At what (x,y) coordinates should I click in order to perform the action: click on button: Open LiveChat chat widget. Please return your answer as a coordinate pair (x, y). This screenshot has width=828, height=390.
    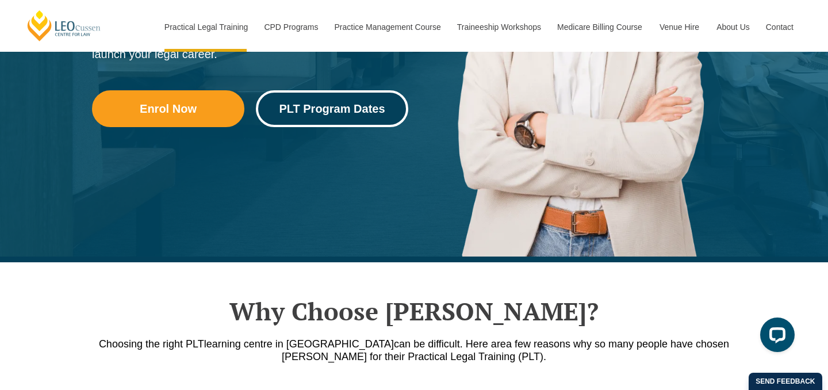
    Looking at the image, I should click on (26, 22).